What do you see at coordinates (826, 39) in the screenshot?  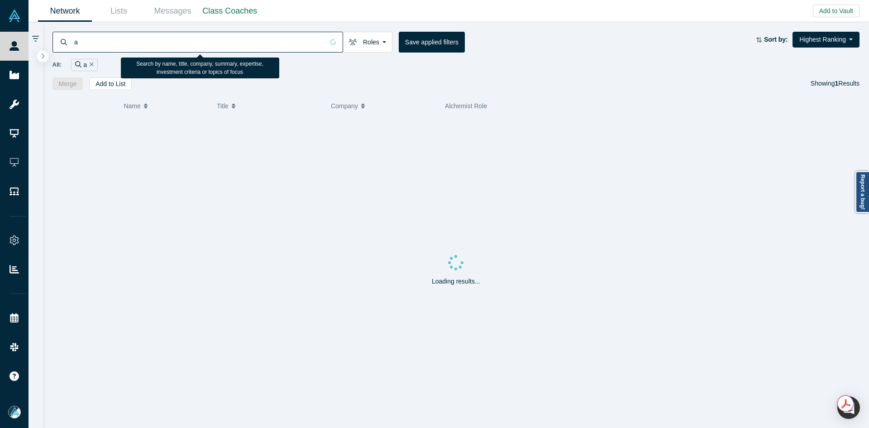 I see `button: Highest Ranking` at bounding box center [826, 39].